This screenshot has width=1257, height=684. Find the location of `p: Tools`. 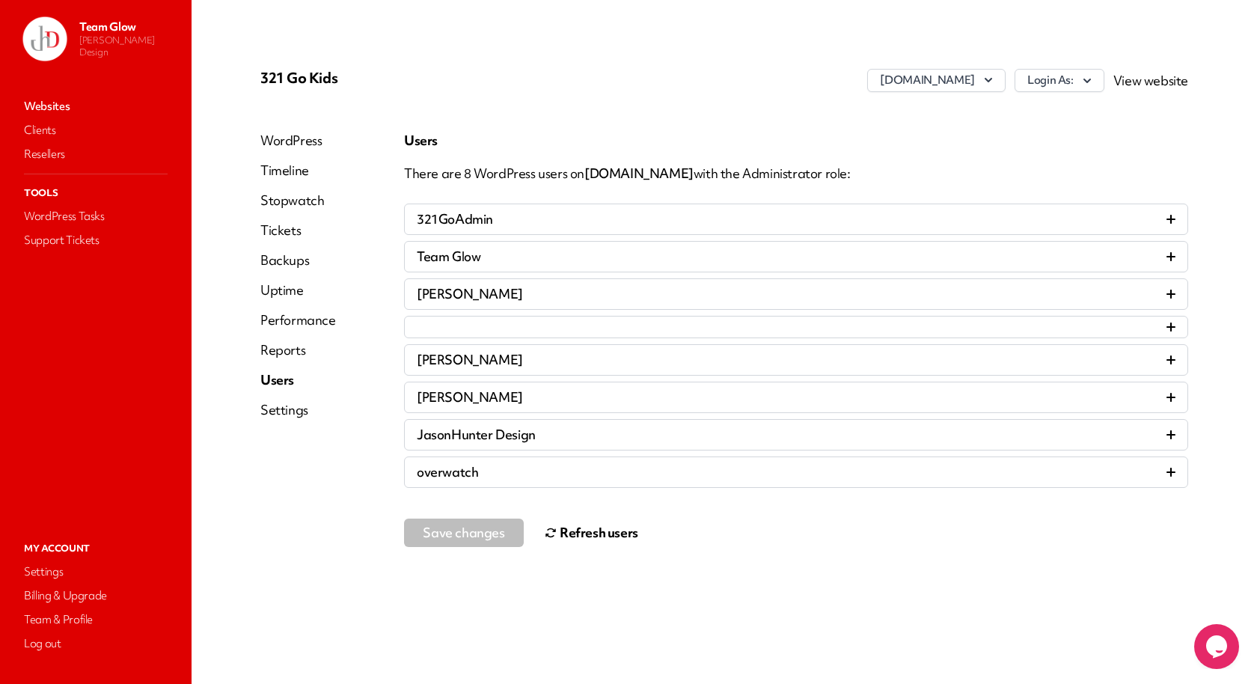

p: Tools is located at coordinates (96, 193).